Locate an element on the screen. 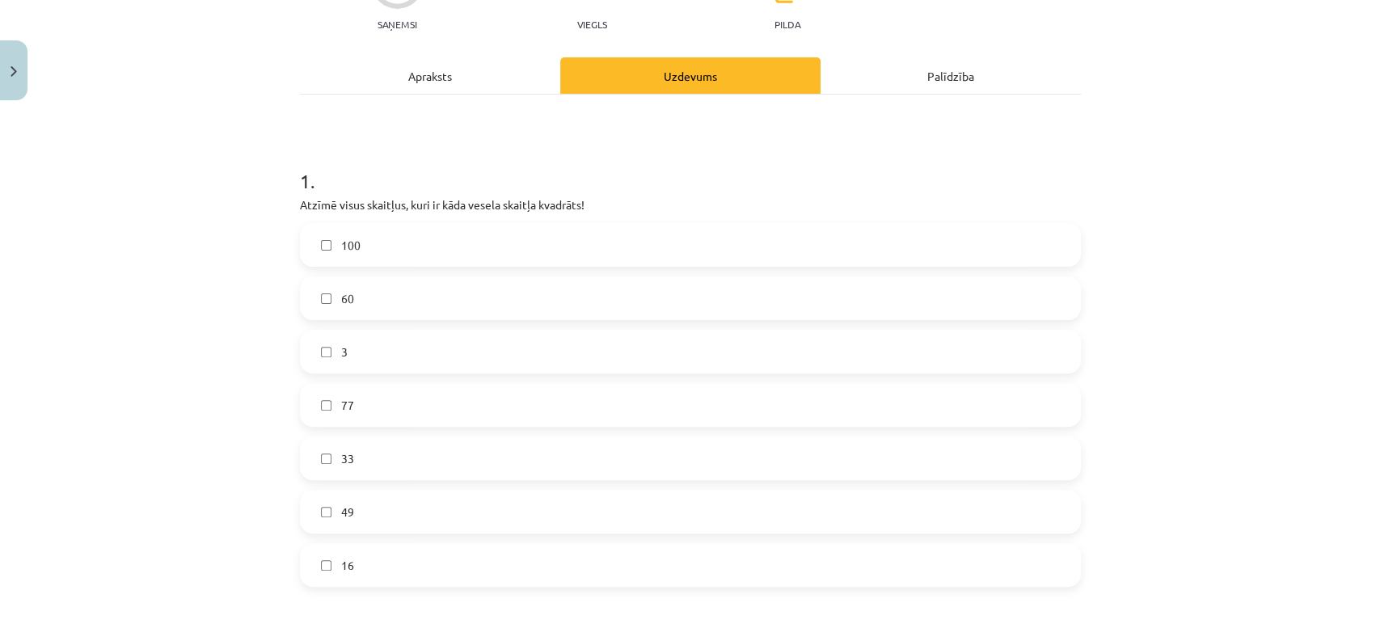 Image resolution: width=1380 pixels, height=624 pixels. input: 33 is located at coordinates (326, 458).